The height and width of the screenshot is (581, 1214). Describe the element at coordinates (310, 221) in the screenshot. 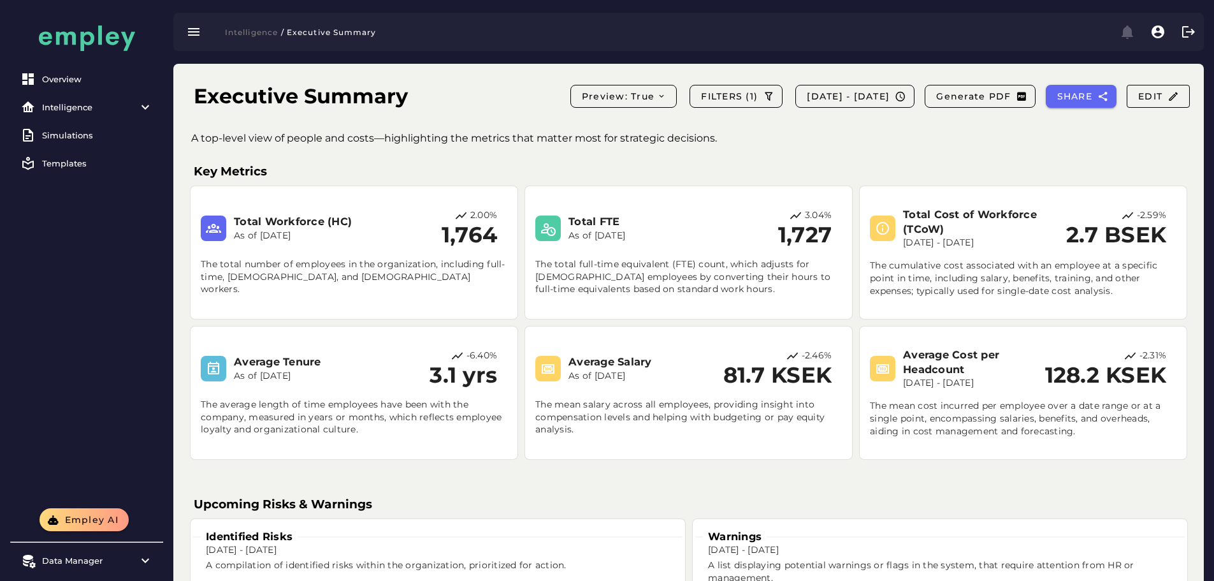

I see `h3: Total Workforce (HC)` at that location.